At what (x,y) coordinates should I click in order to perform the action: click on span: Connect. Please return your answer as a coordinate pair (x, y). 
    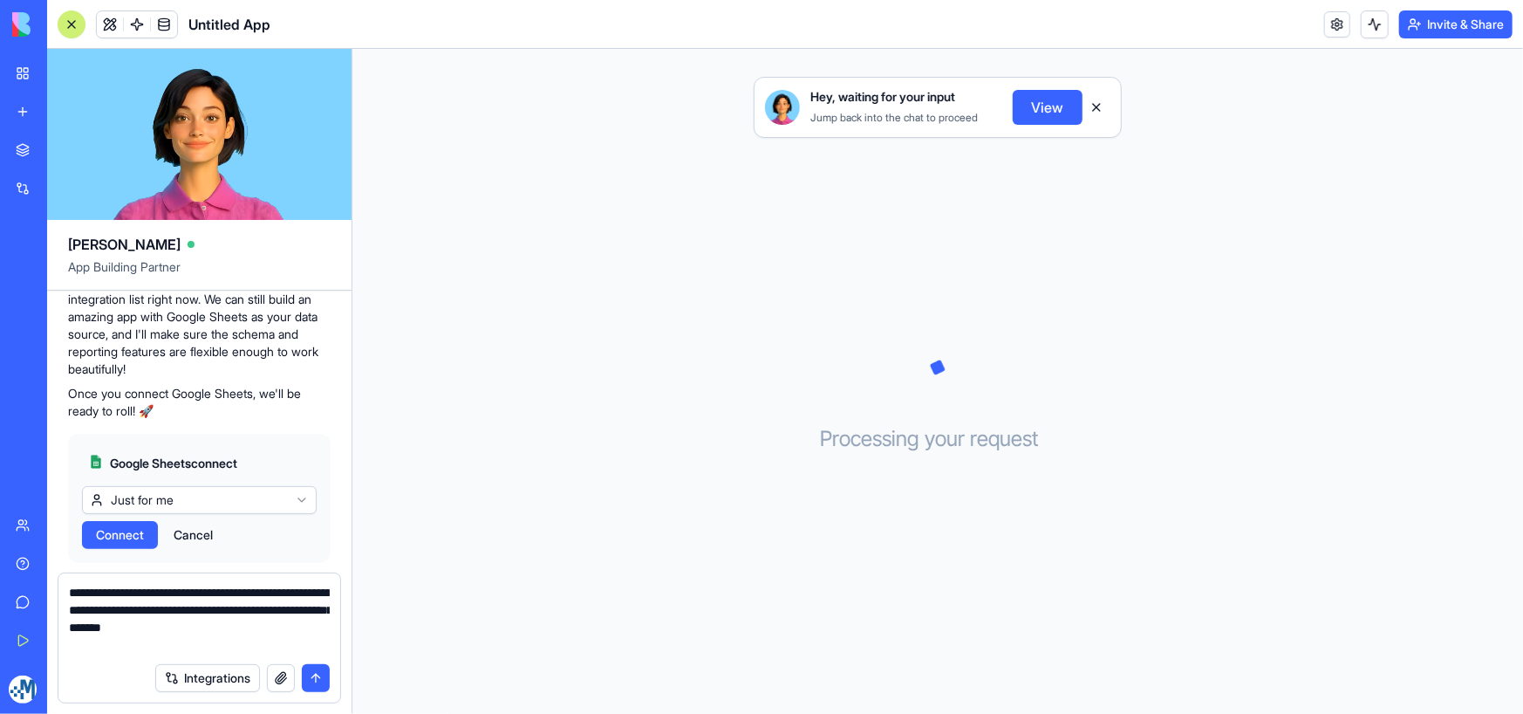
    Looking at the image, I should click on (120, 535).